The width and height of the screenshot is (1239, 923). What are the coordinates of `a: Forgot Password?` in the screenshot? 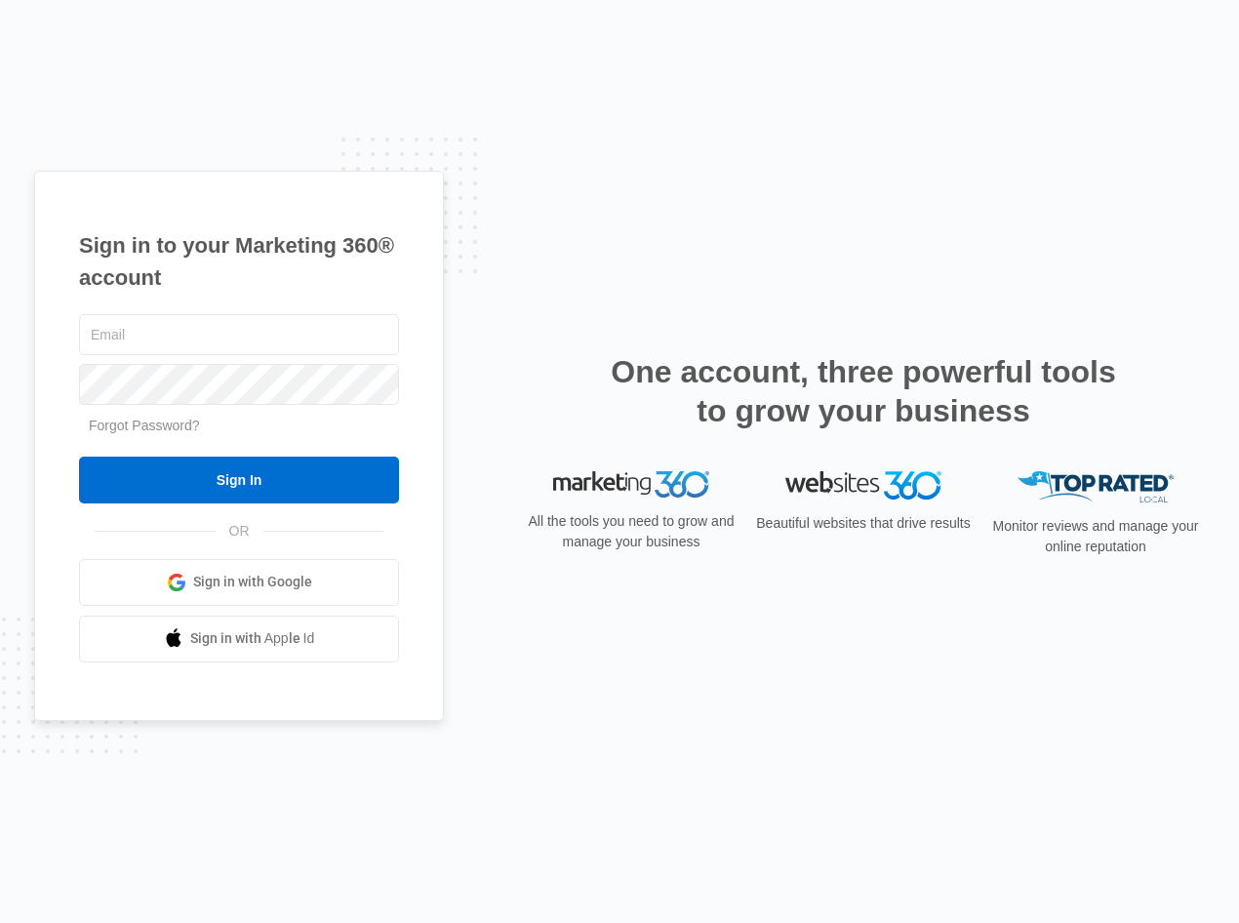 It's located at (144, 425).